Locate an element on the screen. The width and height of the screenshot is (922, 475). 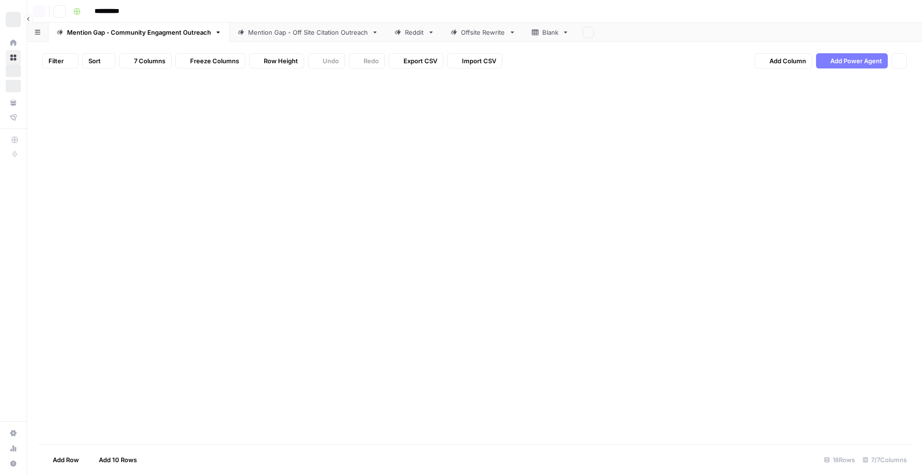
span: Add Row is located at coordinates (66, 460).